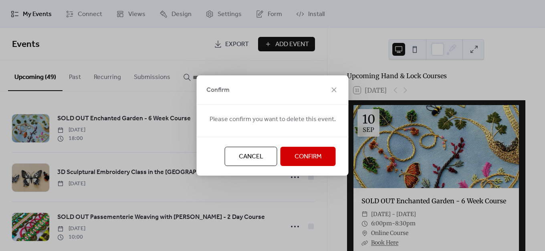 The height and width of the screenshot is (251, 545). What do you see at coordinates (251, 156) in the screenshot?
I see `button: Cancel` at bounding box center [251, 156].